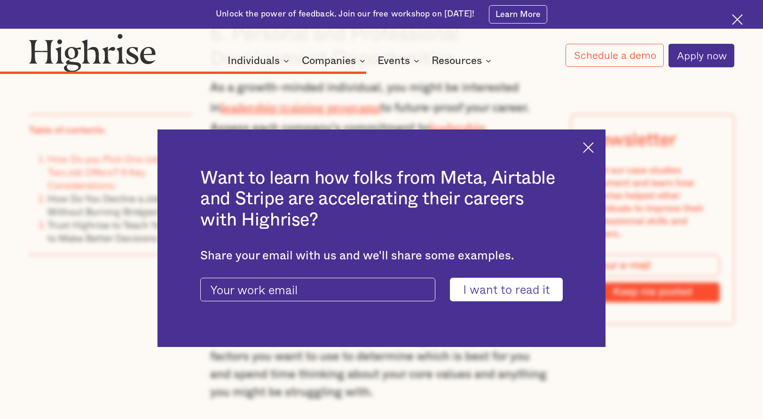 This screenshot has height=419, width=763. What do you see at coordinates (381, 199) in the screenshot?
I see `h2: Want to learn how folks from Meta, Airtable and Stripe are accelerating their careers with Highrise?` at bounding box center [381, 199].